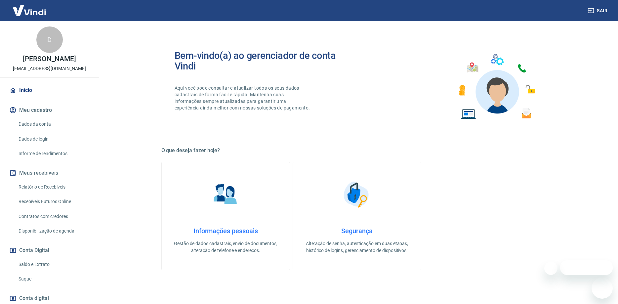 The width and height of the screenshot is (618, 304). I want to click on div: D, so click(50, 40).